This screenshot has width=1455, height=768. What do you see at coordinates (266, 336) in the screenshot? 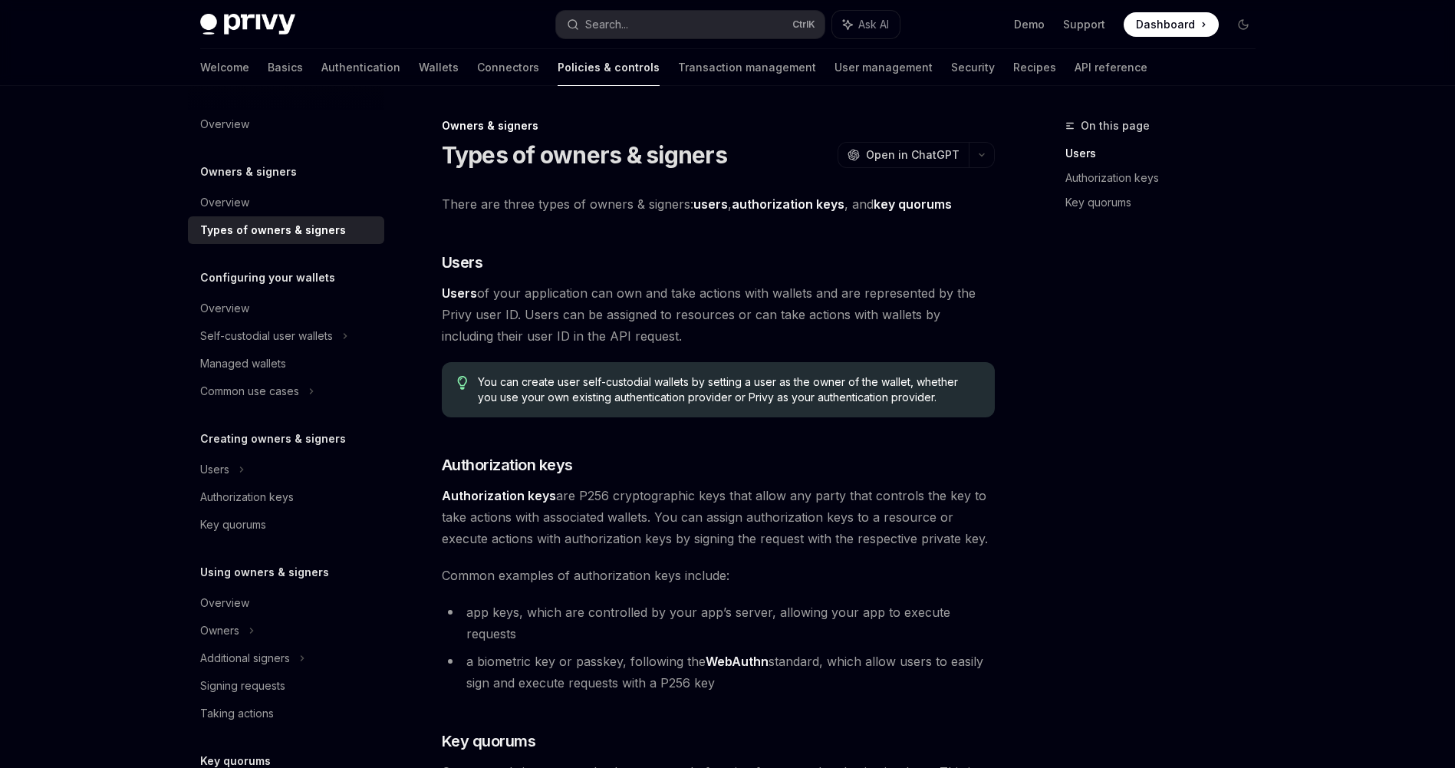
I see `div: Self-custodial user wallets` at bounding box center [266, 336].